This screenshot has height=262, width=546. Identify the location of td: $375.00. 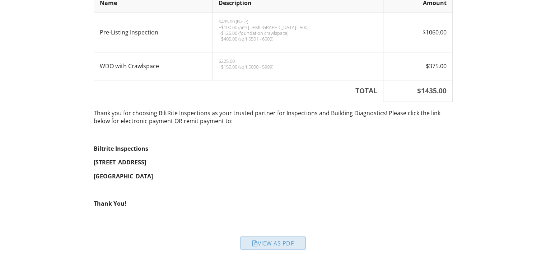
(418, 66).